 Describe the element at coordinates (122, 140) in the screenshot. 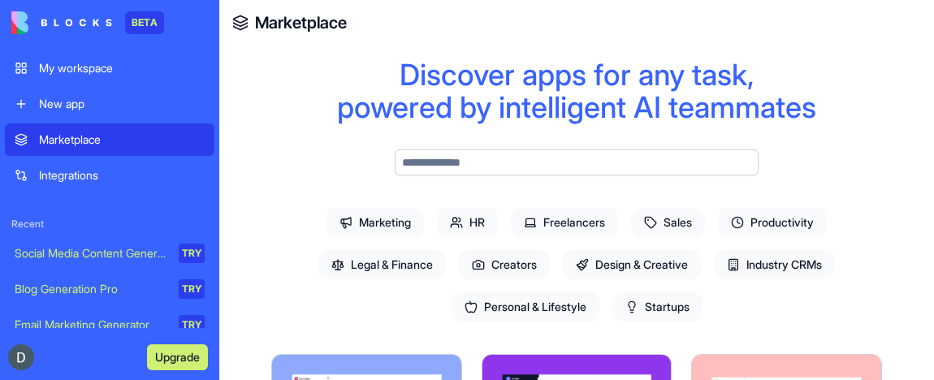

I see `div: Marketplace` at that location.